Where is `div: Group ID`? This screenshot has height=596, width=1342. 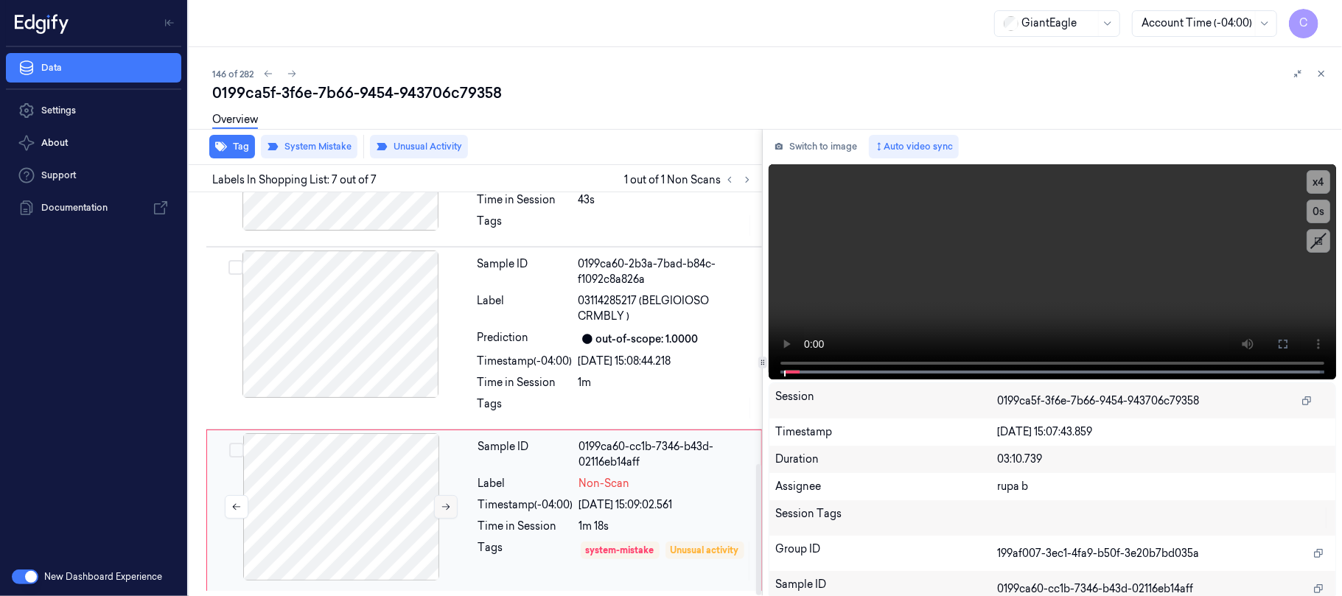 div: Group ID is located at coordinates (886, 554).